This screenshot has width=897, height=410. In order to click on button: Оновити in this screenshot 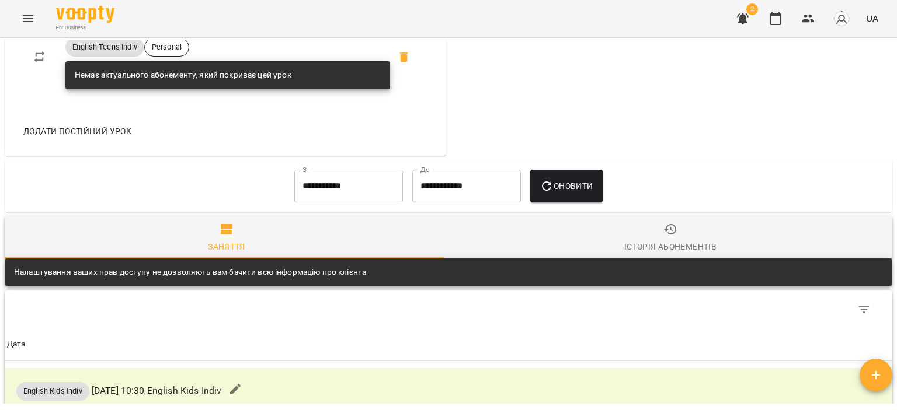, I will do `click(566, 186)`.